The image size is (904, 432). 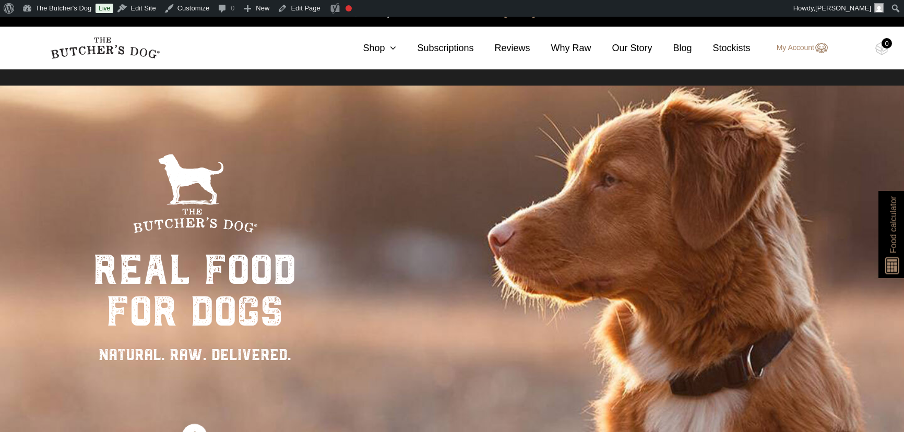 I want to click on a: Reviews, so click(x=501, y=48).